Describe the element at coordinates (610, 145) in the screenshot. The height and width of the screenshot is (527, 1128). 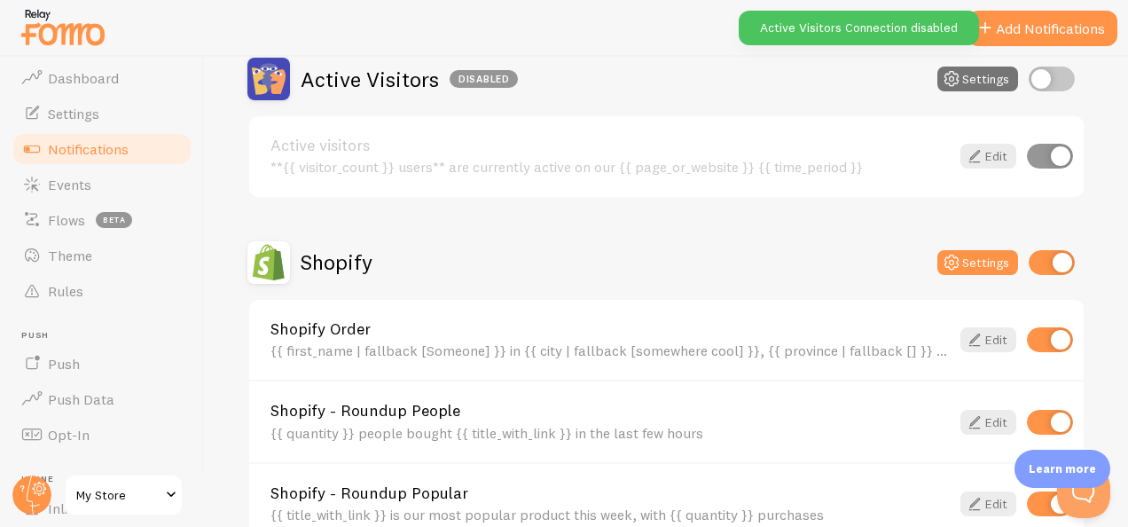
I see `a: Active visitors` at that location.